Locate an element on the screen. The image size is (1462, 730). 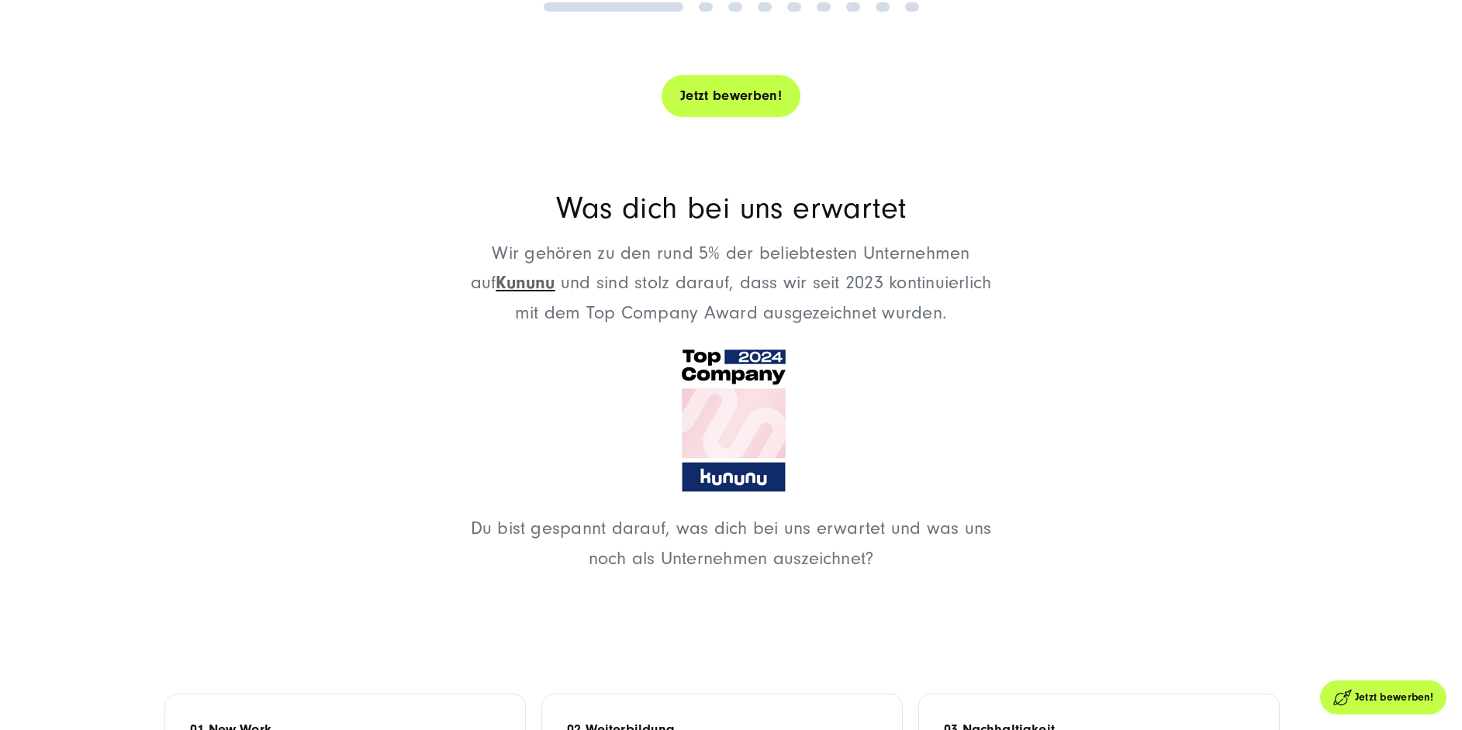
a: 9 is located at coordinates (912, 7).